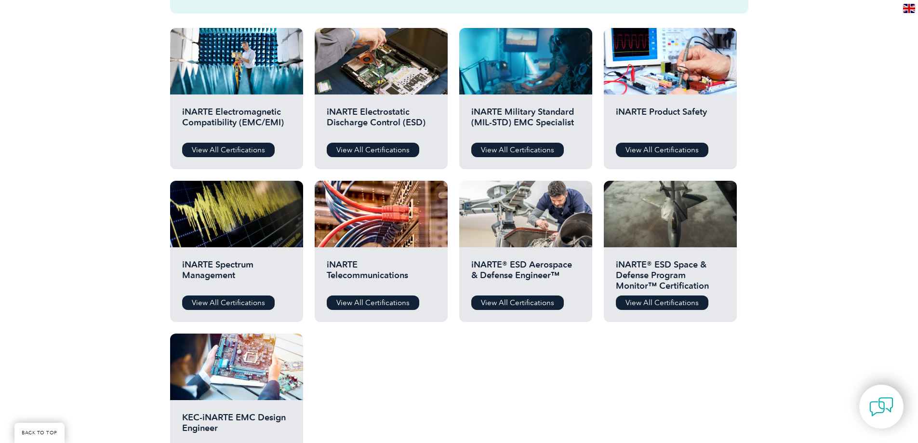 This screenshot has height=443, width=918. Describe the element at coordinates (237, 427) in the screenshot. I see `h2: KEC-iNARTE EMC Design Engineer` at that location.